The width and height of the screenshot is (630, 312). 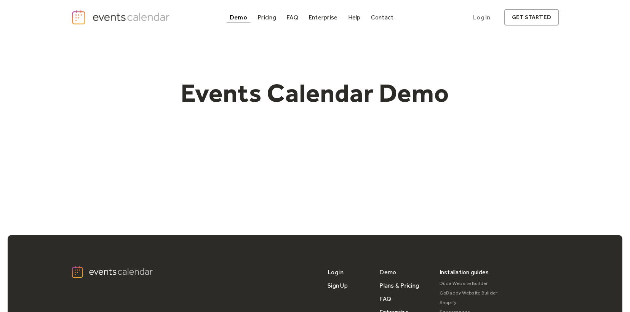 I want to click on div: Contact, so click(x=382, y=17).